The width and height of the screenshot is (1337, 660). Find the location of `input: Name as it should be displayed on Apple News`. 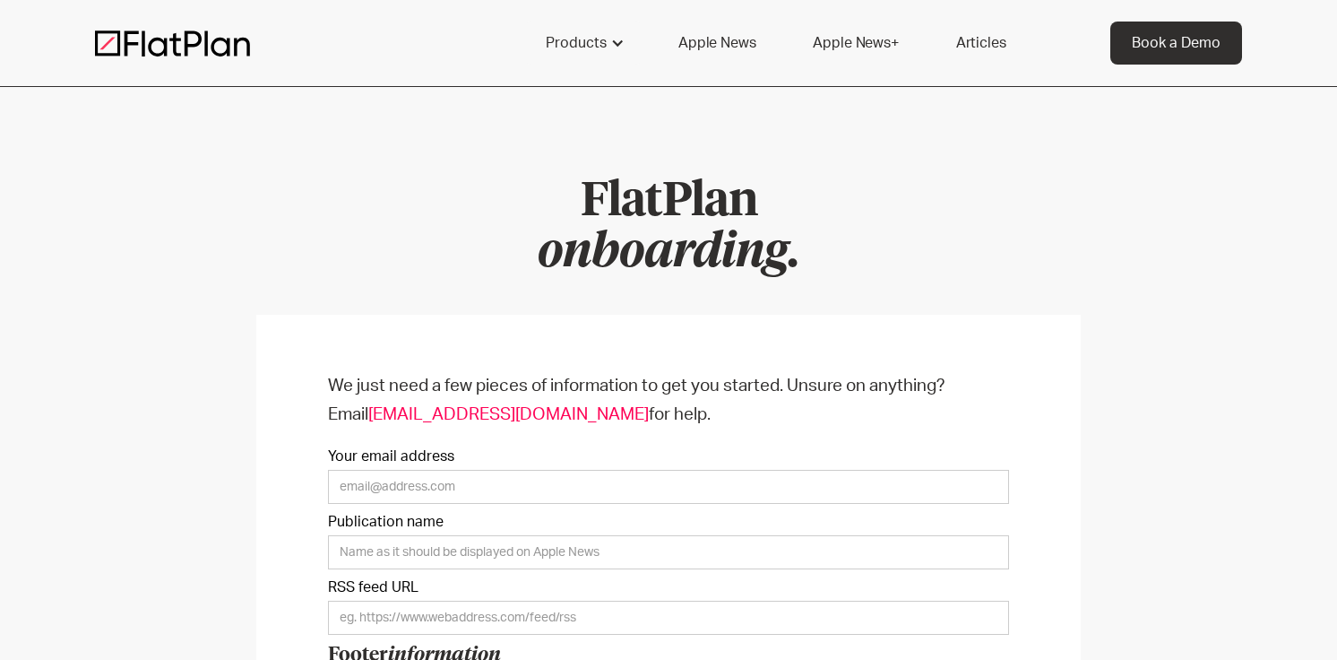

input: Name as it should be displayed on Apple News is located at coordinates (669, 552).